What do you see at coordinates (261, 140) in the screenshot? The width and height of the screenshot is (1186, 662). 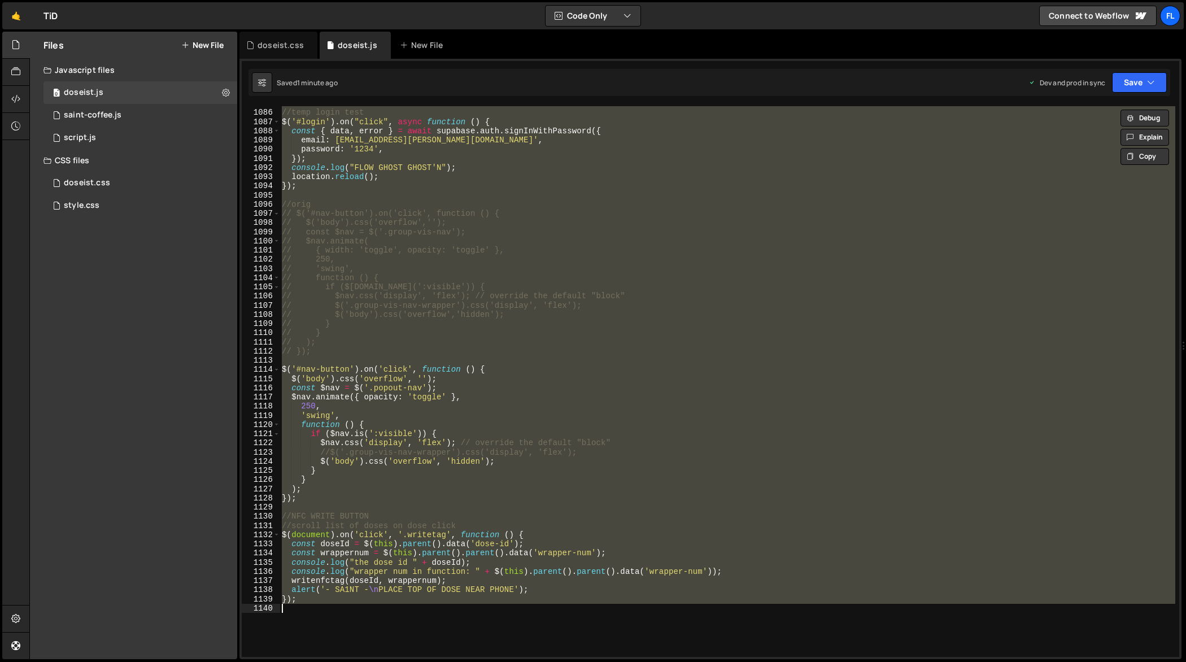 I see `div: 1089` at bounding box center [261, 140].